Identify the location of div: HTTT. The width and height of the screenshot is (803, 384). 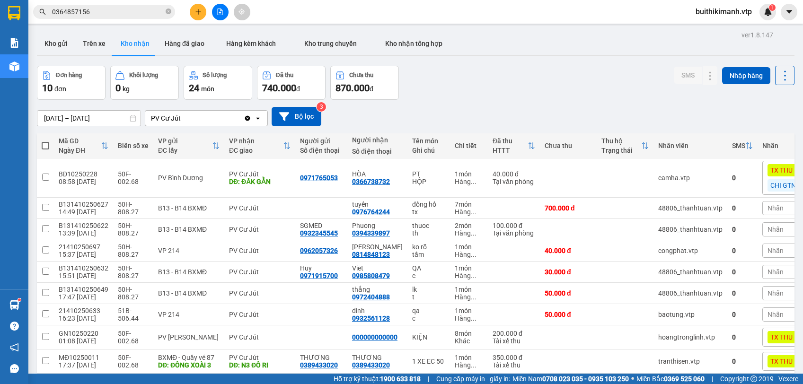
(510, 150).